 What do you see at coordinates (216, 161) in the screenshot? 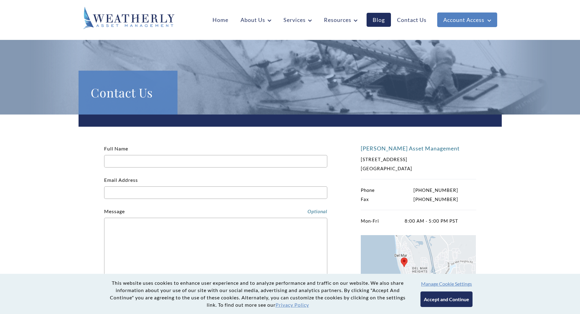
I see `input: Full Name` at bounding box center [216, 161].